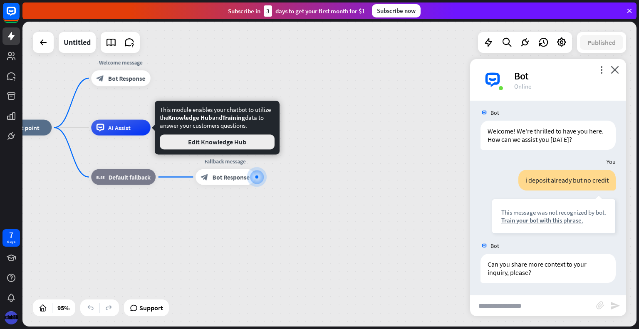 Image resolution: width=639 pixels, height=329 pixels. Describe the element at coordinates (396, 11) in the screenshot. I see `div: Subscribe now` at that location.